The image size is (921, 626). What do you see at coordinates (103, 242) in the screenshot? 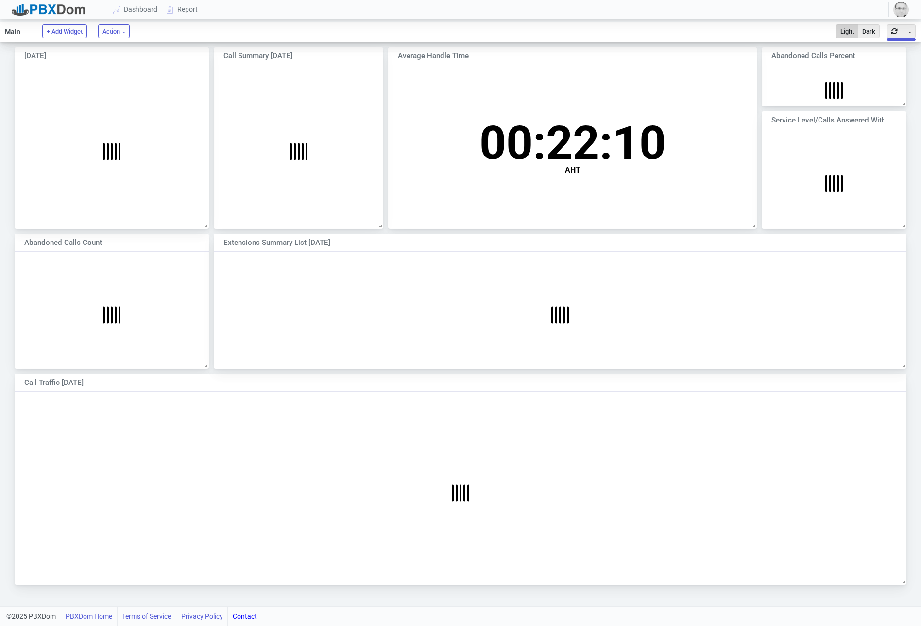
I see `div: Abandoned Calls Count` at bounding box center [103, 242].